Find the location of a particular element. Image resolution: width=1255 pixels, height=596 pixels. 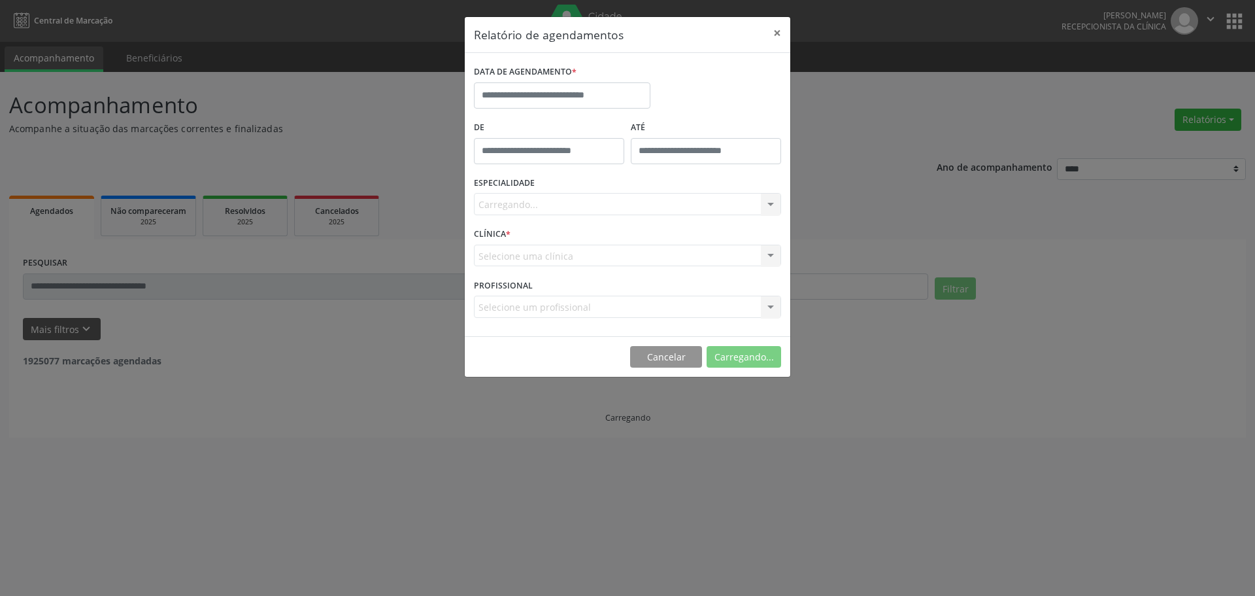

h5: Relatório de agendamentos is located at coordinates (548, 35).